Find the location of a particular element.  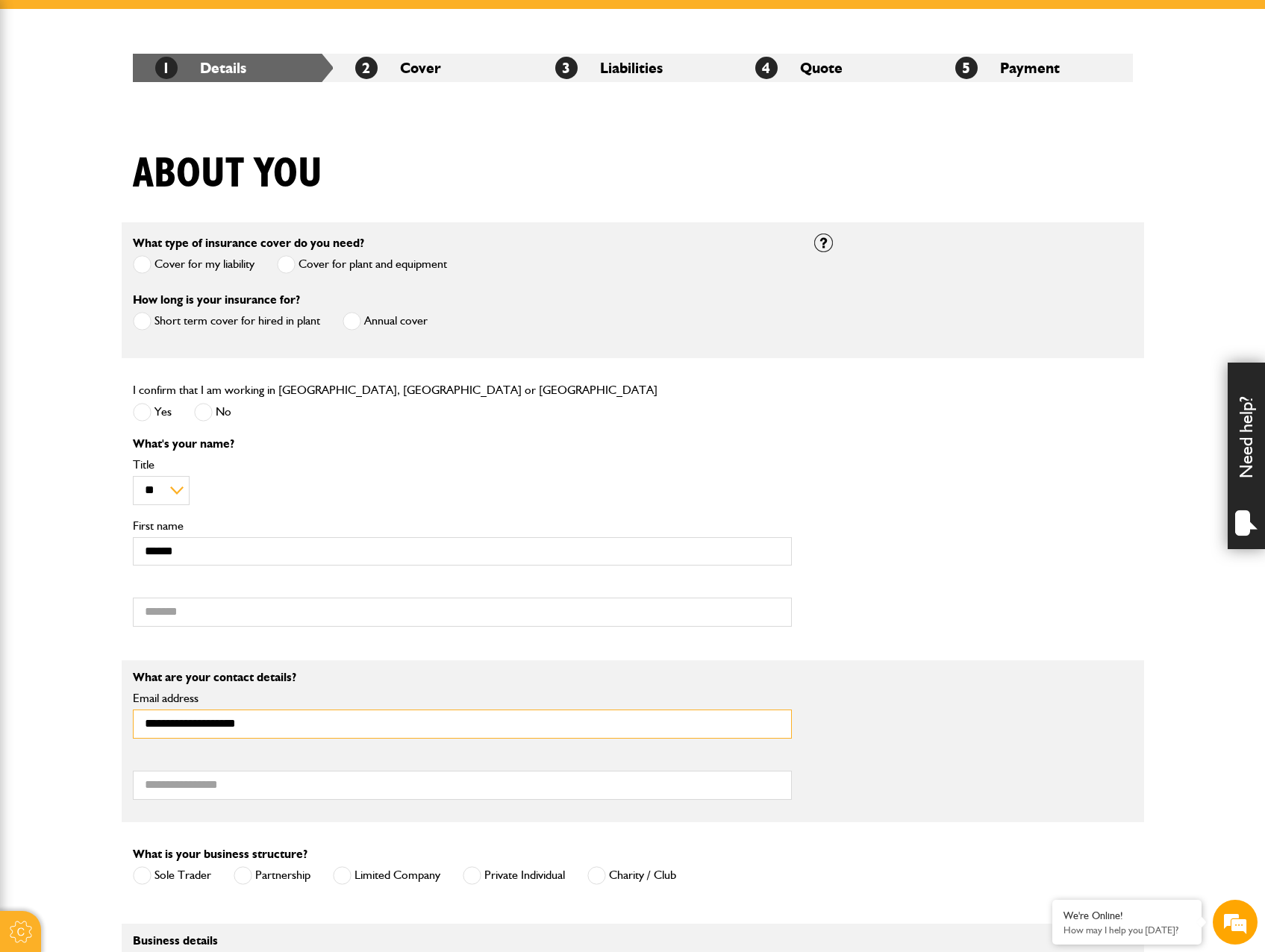

p: Business details is located at coordinates (462, 941).